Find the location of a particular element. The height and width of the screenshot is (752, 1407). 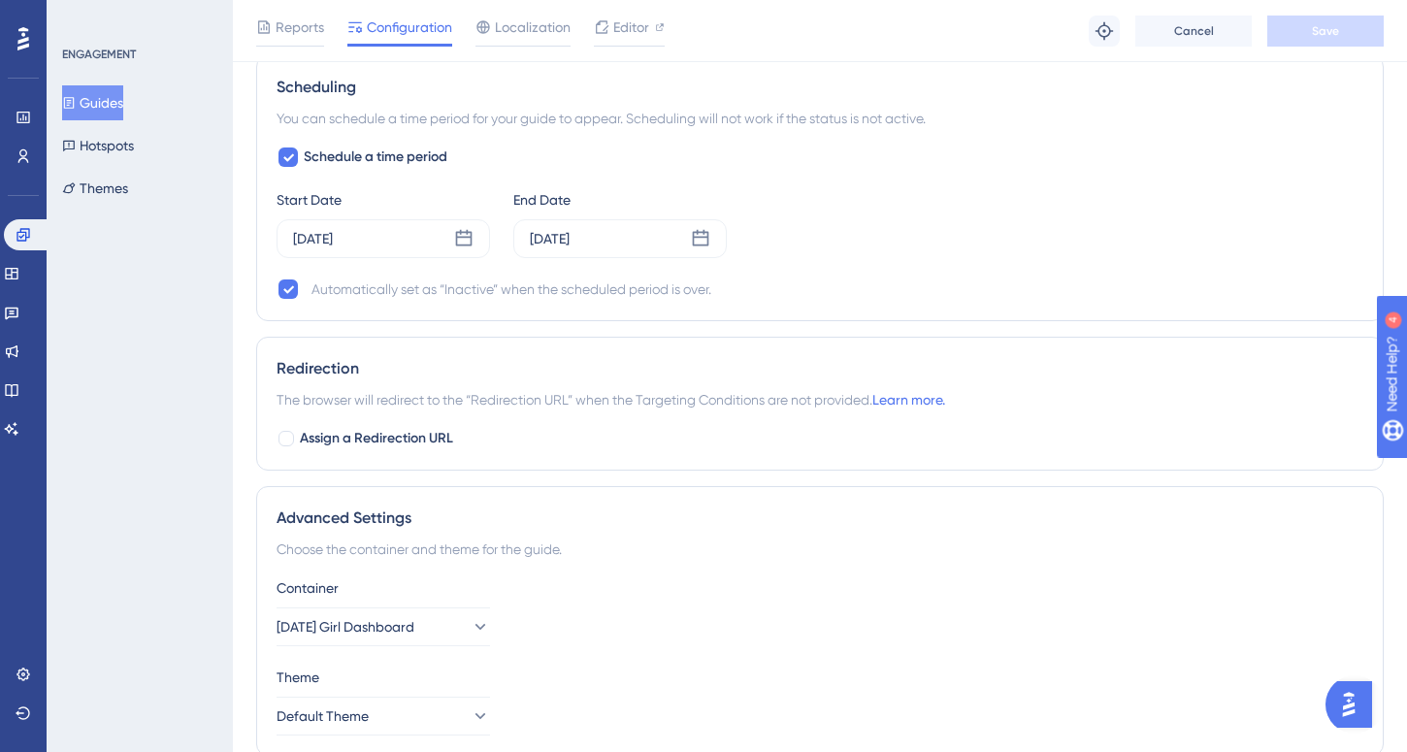

span: Reports is located at coordinates (300, 27).